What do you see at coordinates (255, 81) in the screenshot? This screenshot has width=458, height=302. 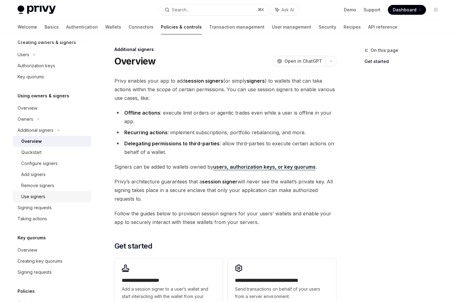 I see `strong: signers` at bounding box center [255, 81].